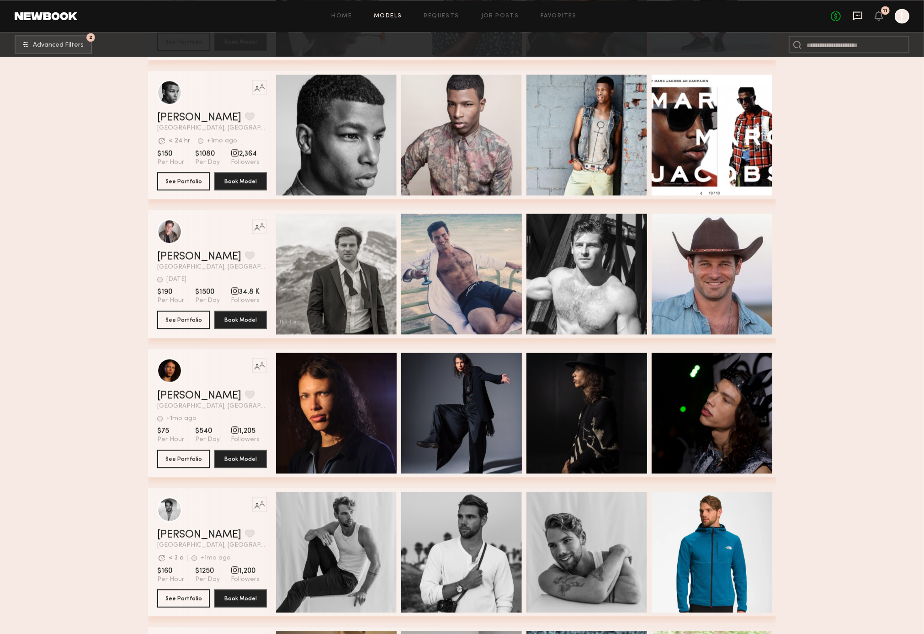  I want to click on span: 34.8 K, so click(245, 292).